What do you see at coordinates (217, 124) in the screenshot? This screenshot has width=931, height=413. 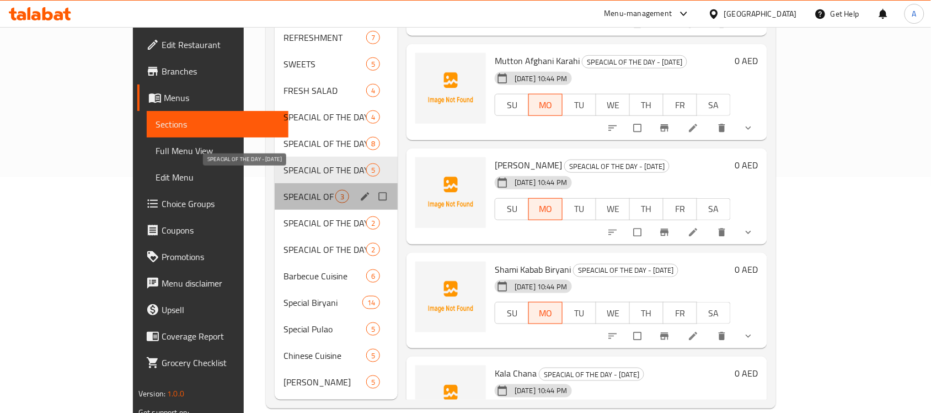 I see `span: Sections` at bounding box center [217, 124].